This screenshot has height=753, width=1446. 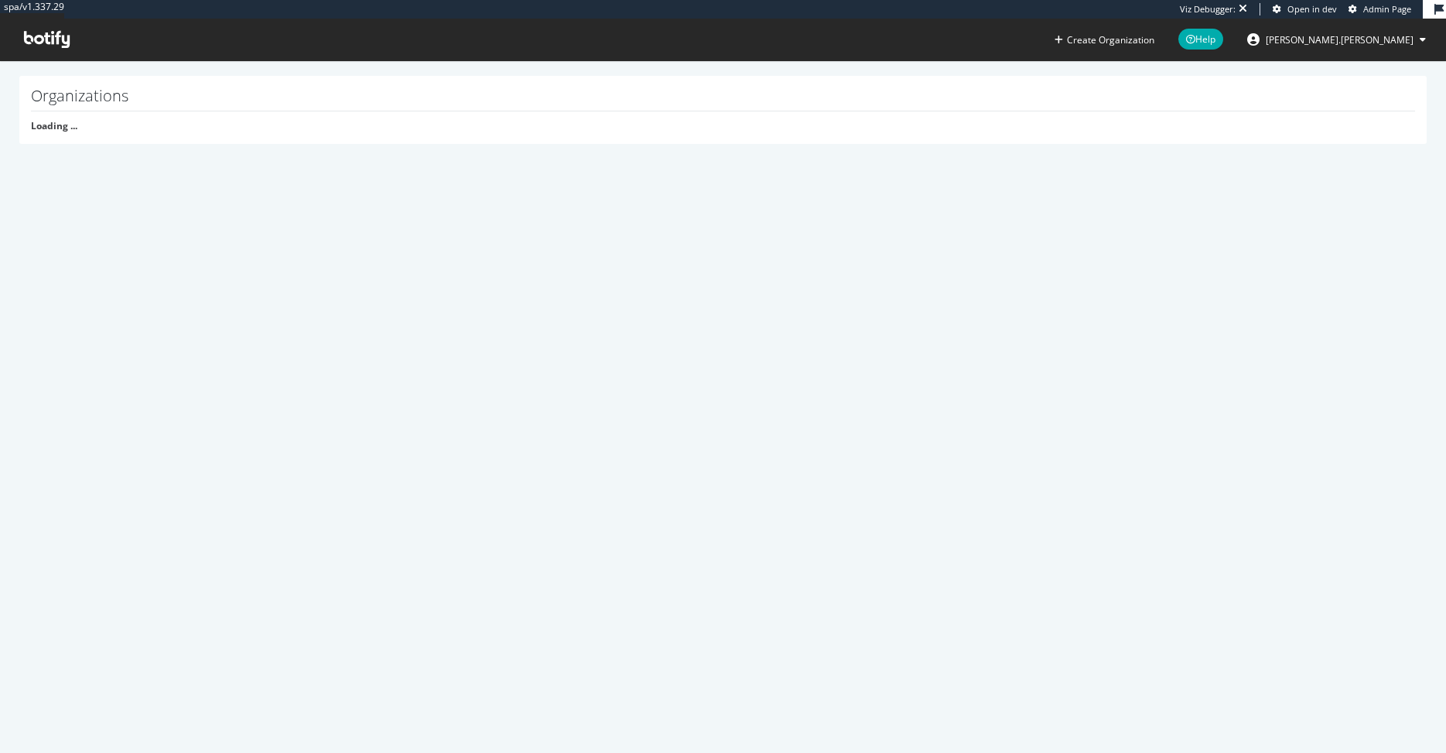 I want to click on h1: Organizations, so click(x=723, y=99).